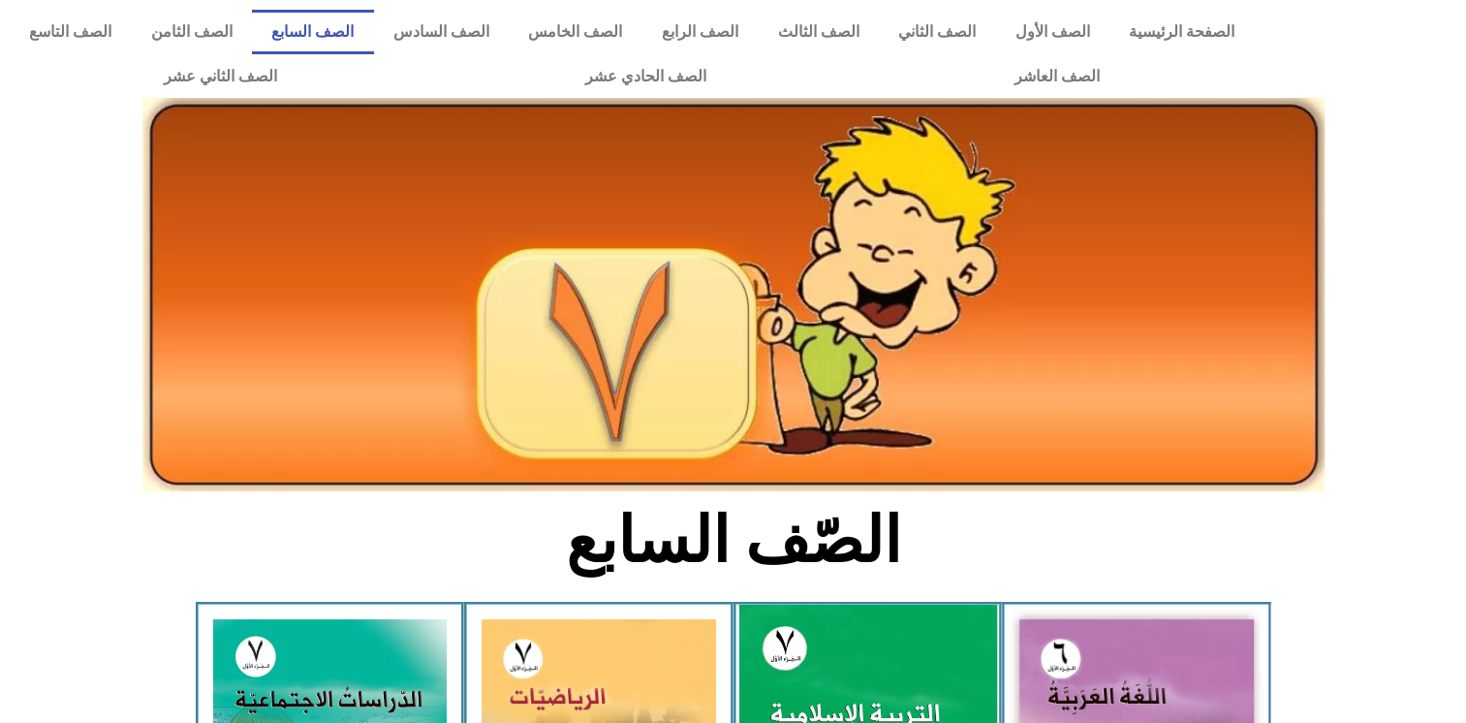 The image size is (1466, 723). What do you see at coordinates (313, 32) in the screenshot?
I see `a: الصف السابع` at bounding box center [313, 32].